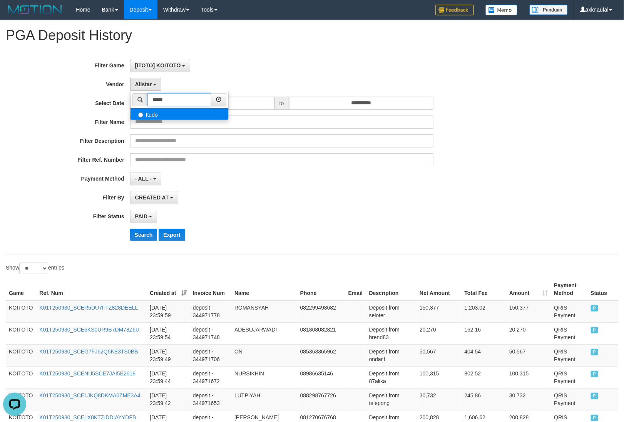  What do you see at coordinates (391, 355) in the screenshot?
I see `td: Deposit from ondar1` at bounding box center [391, 355].